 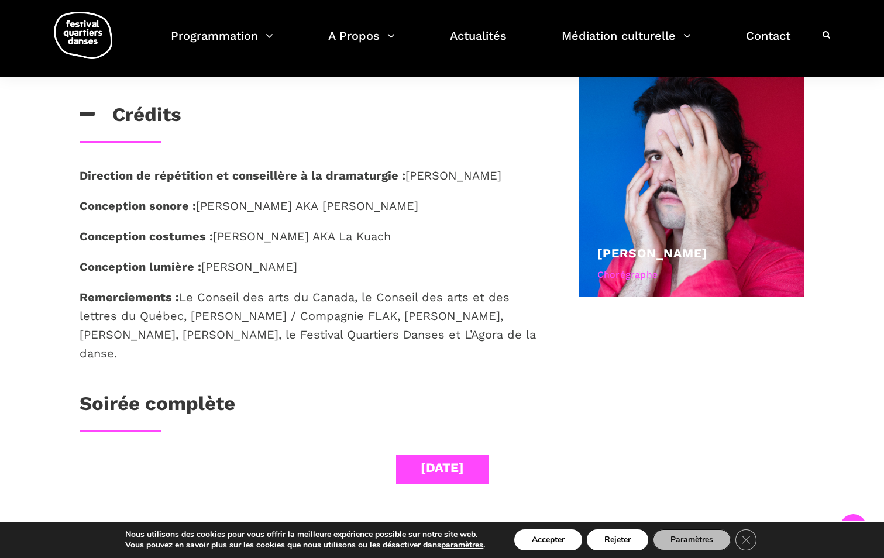 What do you see at coordinates (746, 540) in the screenshot?
I see `button: Close GDPR Cookie Banner` at bounding box center [746, 540].